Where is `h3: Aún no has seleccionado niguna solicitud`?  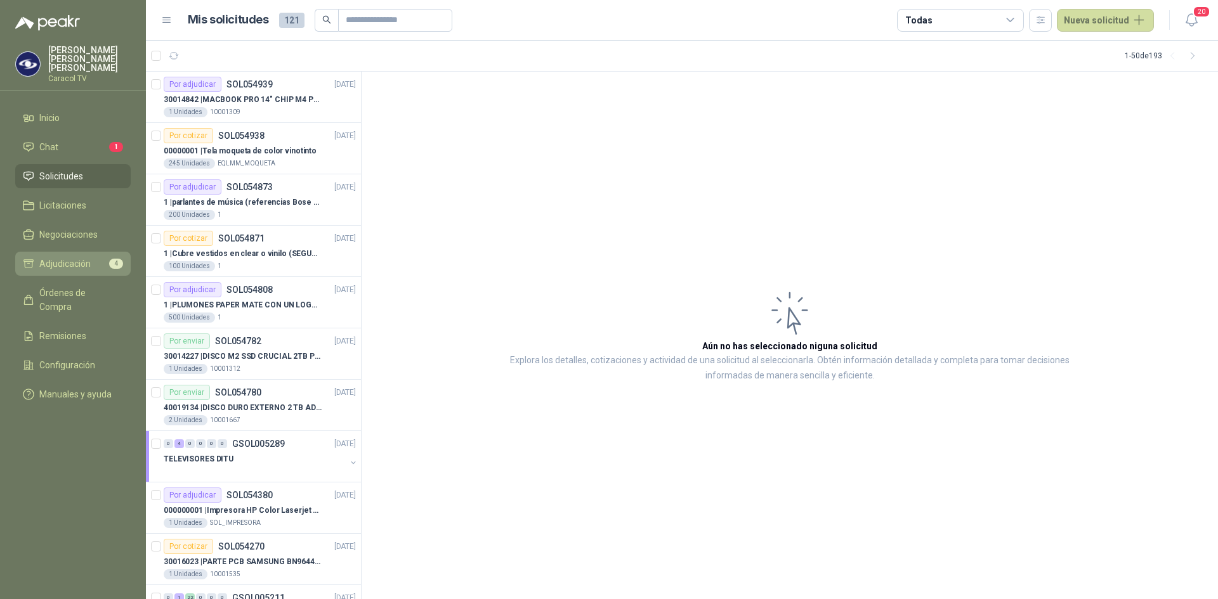
h3: Aún no has seleccionado niguna solicitud is located at coordinates (790, 346).